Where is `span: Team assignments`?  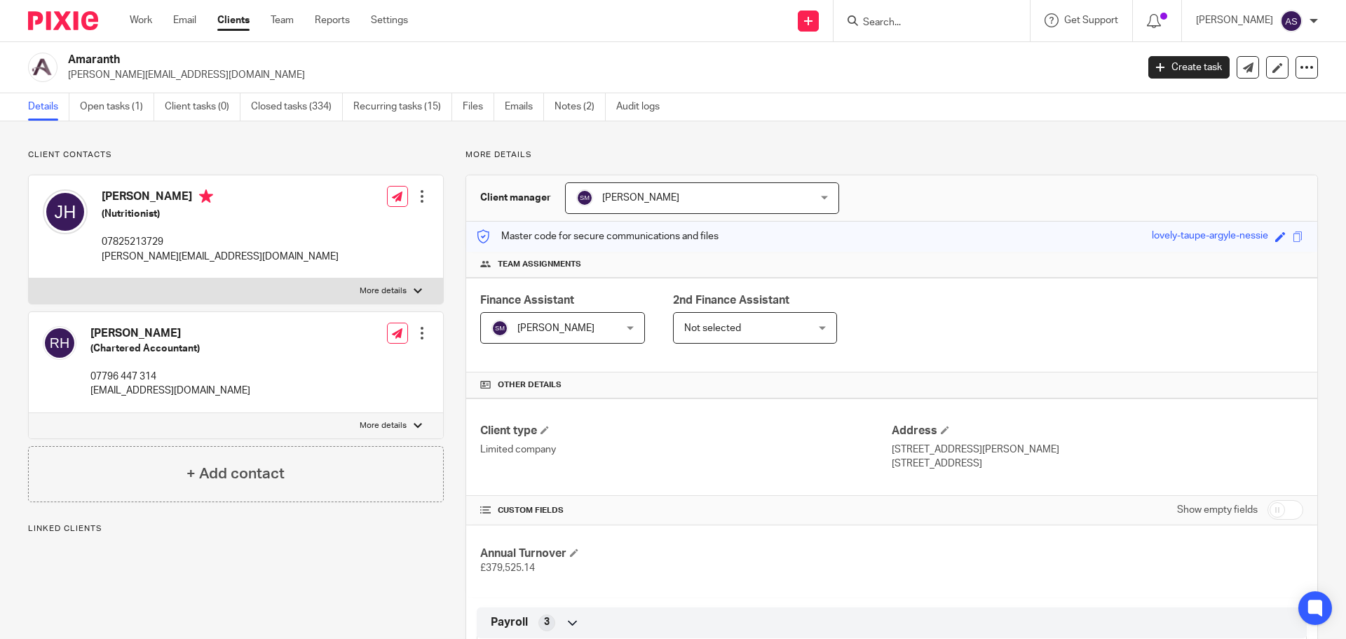
span: Team assignments is located at coordinates (539, 264).